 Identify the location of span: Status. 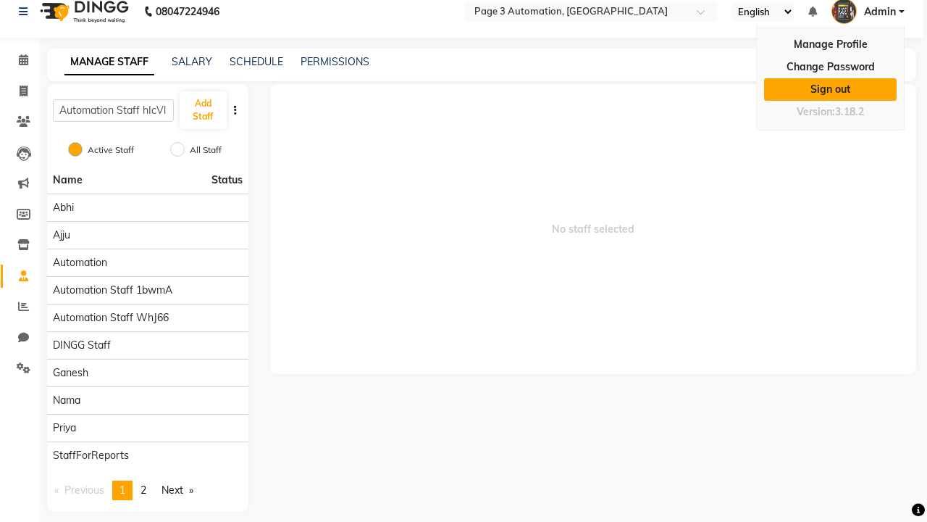
(227, 180).